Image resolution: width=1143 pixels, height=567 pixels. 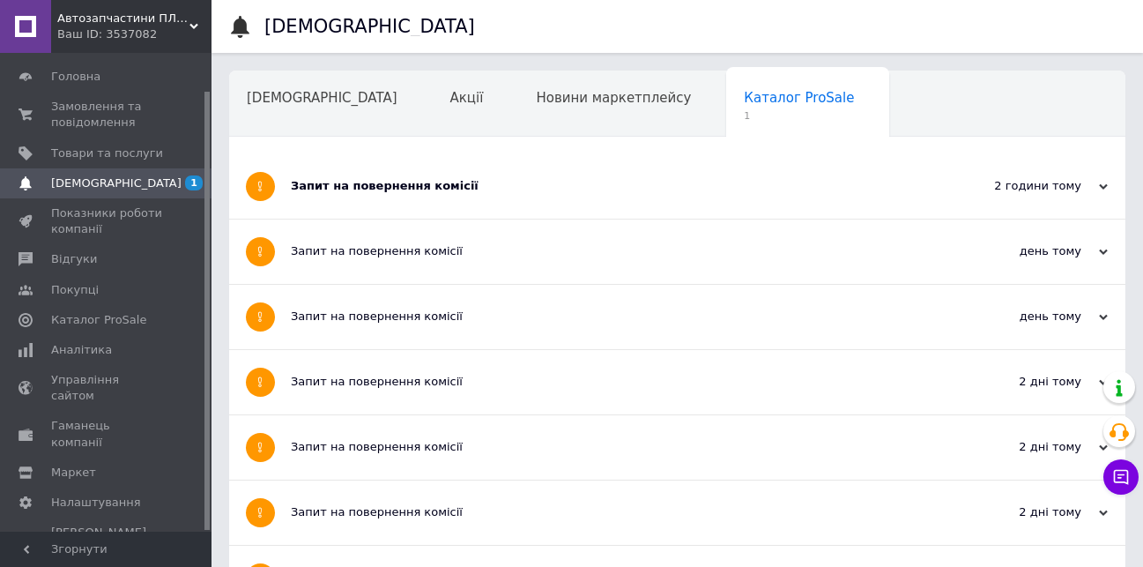 What do you see at coordinates (1019, 186) in the screenshot?
I see `div: 2 години тому` at bounding box center [1019, 186].